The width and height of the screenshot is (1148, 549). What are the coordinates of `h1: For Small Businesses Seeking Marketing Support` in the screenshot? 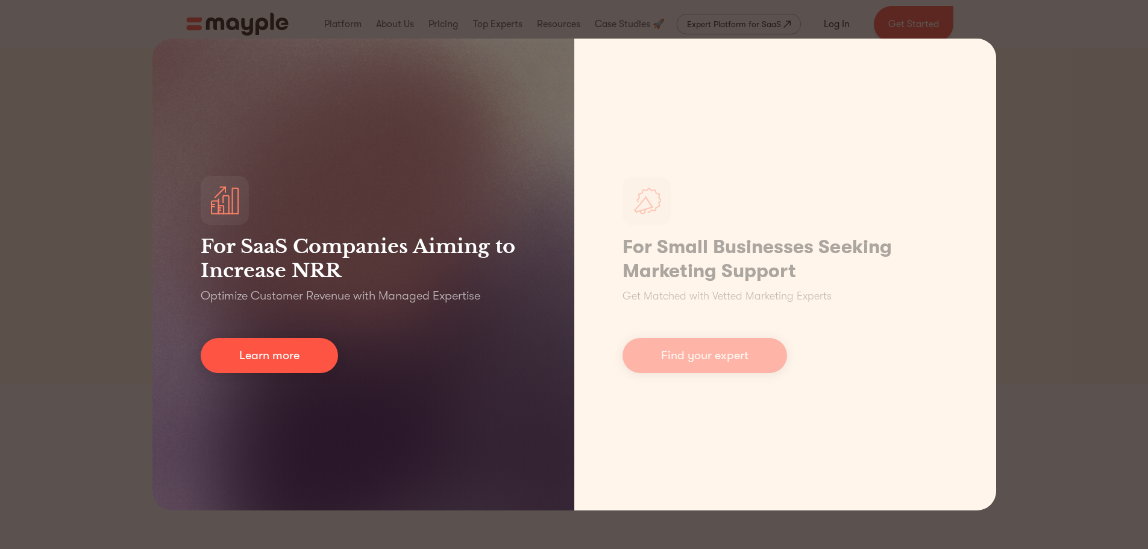 It's located at (785, 259).